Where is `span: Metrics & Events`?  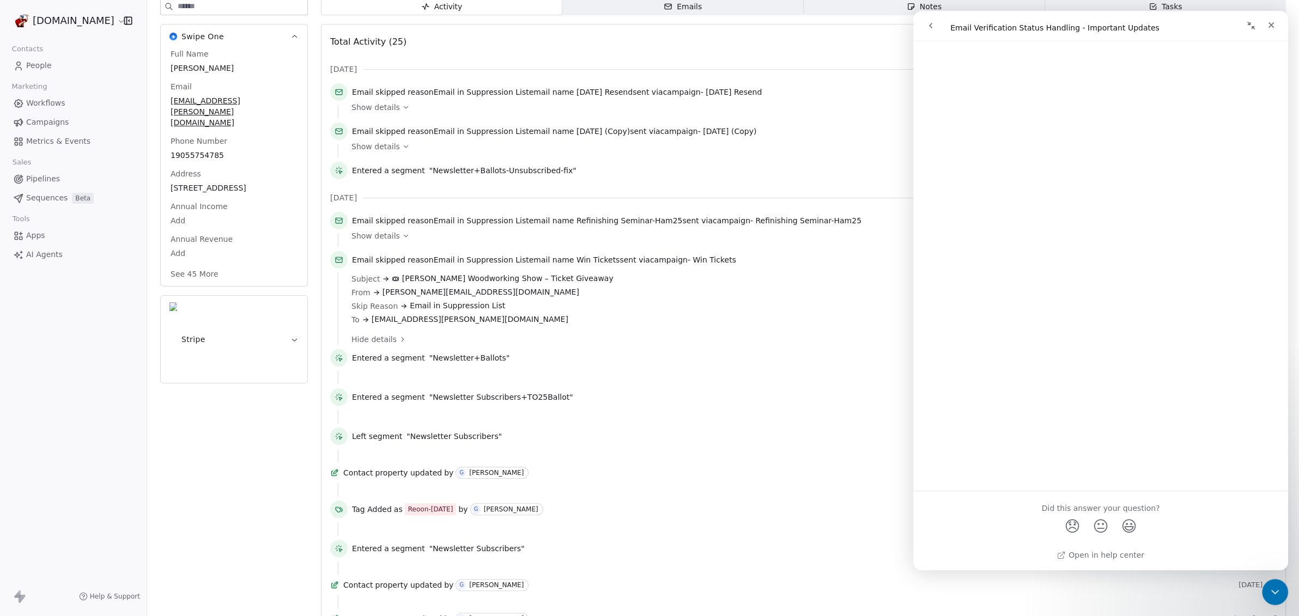 span: Metrics & Events is located at coordinates (58, 141).